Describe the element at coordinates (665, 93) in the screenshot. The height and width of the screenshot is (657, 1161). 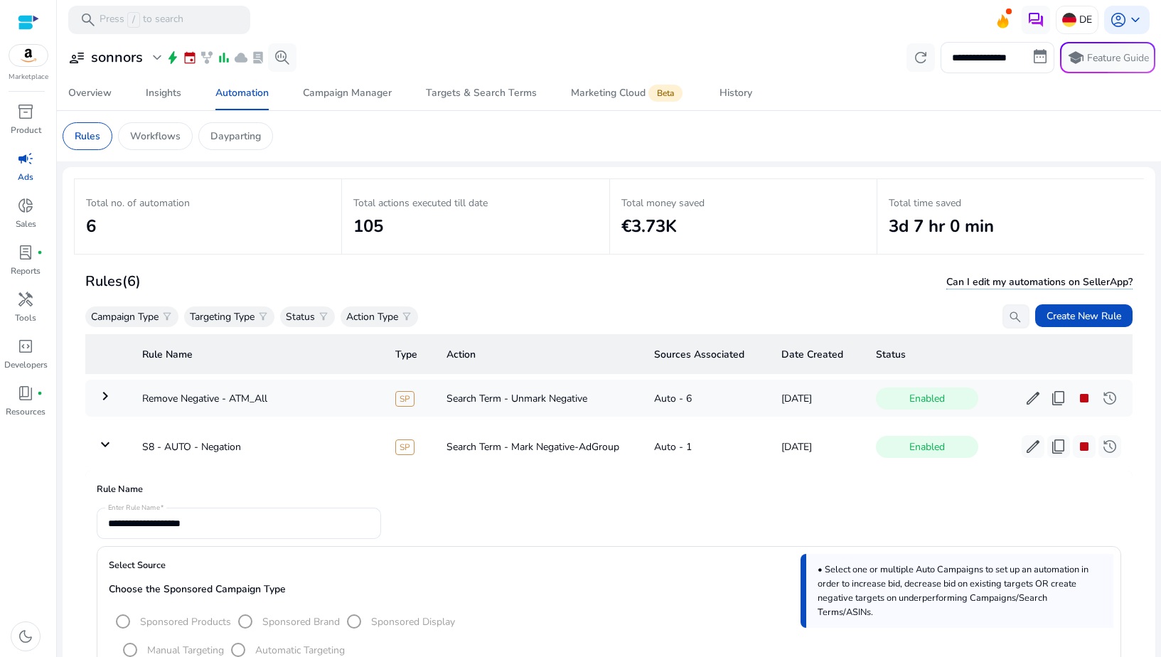
I see `span: Beta` at that location.